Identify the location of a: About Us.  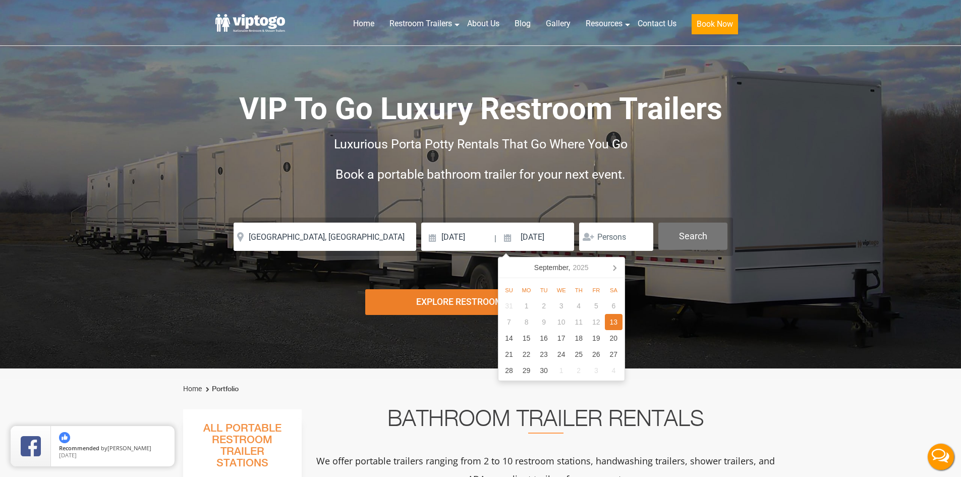
(483, 24).